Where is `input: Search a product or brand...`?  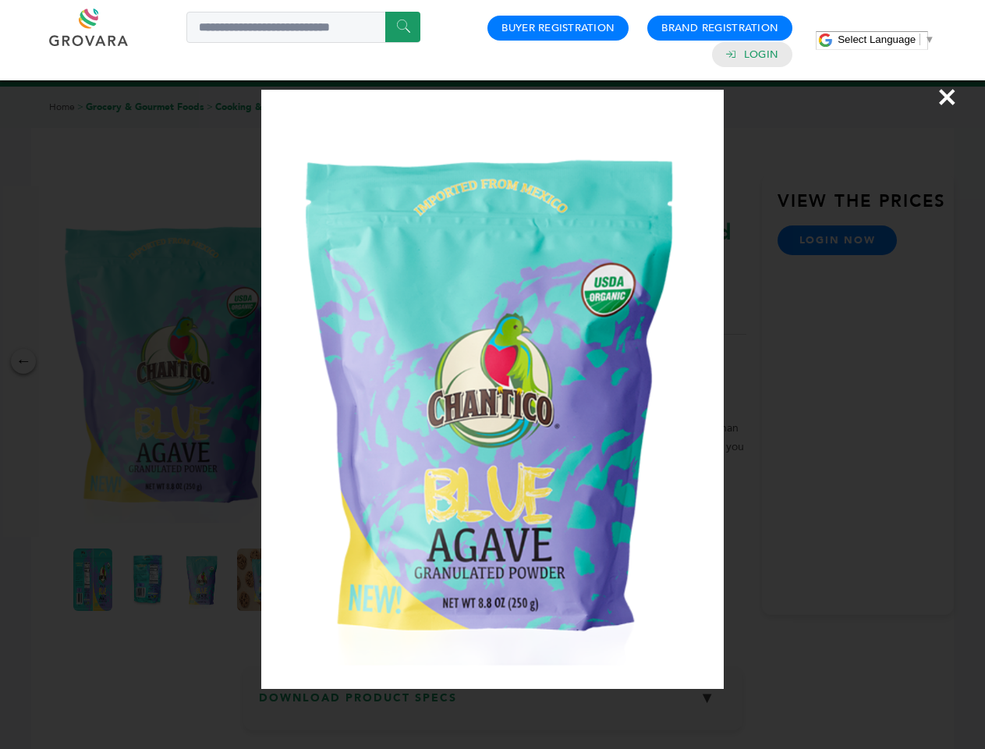 input: Search a product or brand... is located at coordinates (303, 27).